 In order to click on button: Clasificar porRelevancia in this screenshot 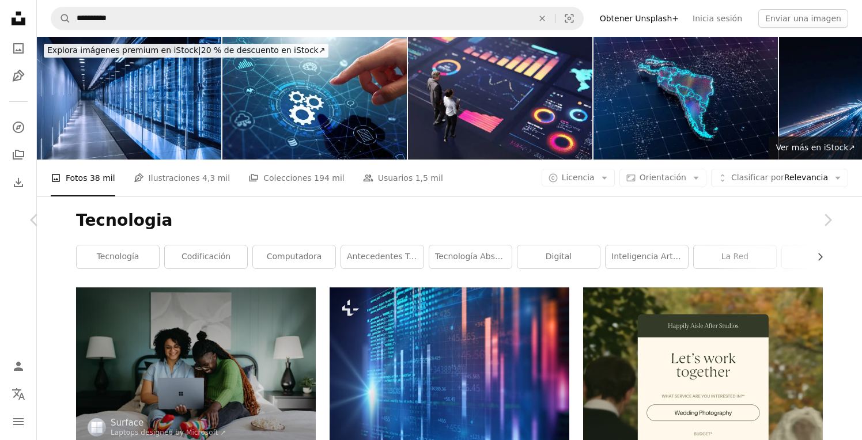, I will do `click(779, 178)`.